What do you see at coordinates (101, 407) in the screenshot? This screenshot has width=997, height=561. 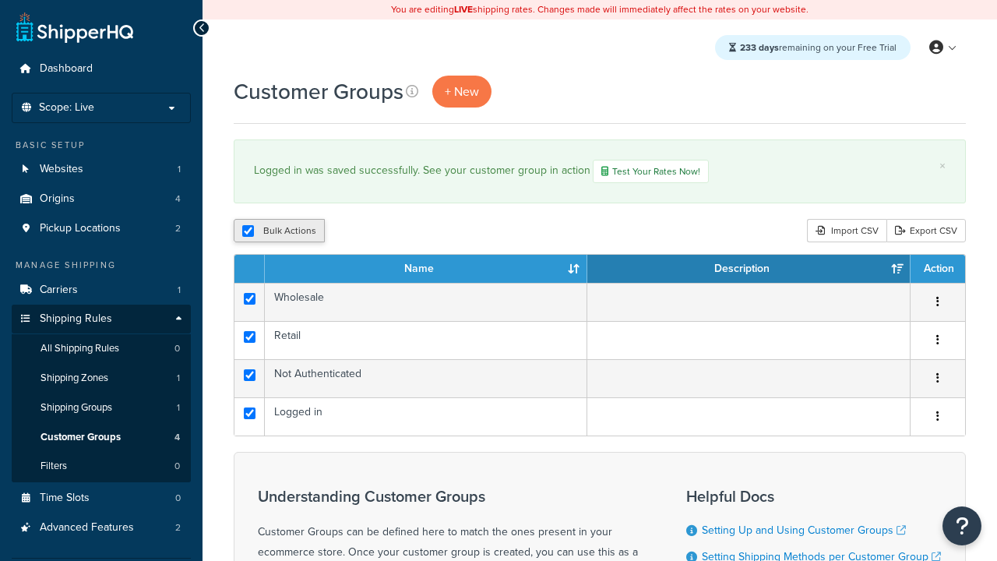 I see `li: Shipping Groups` at bounding box center [101, 407].